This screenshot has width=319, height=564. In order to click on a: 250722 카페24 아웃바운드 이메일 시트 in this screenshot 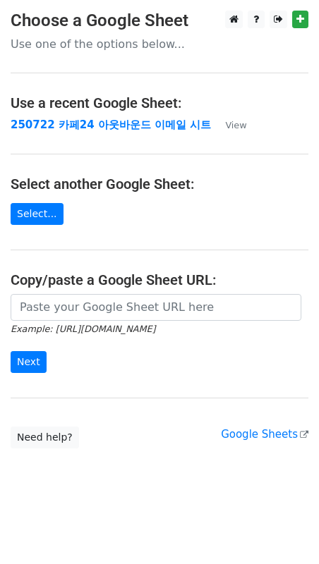, I will do `click(111, 125)`.